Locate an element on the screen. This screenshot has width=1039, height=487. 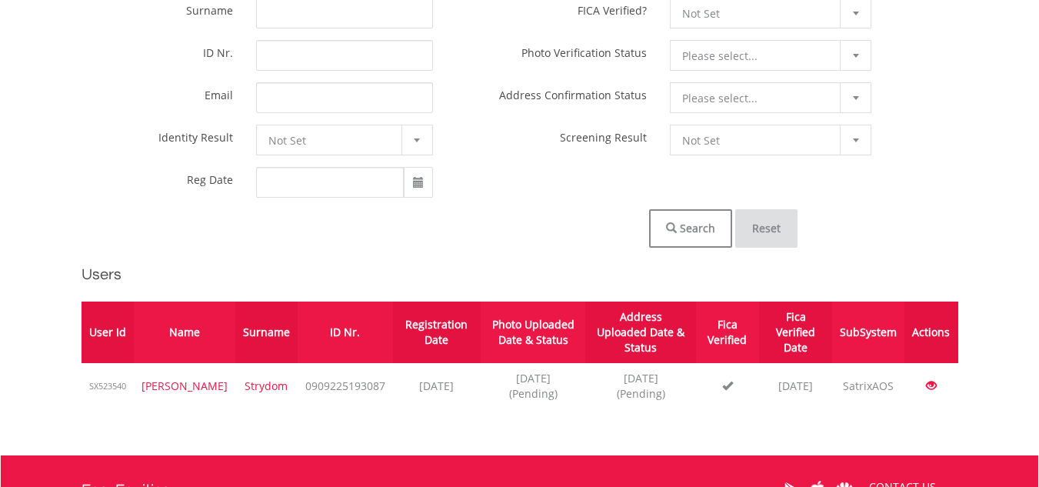
th: ID Nr. is located at coordinates (345, 332).